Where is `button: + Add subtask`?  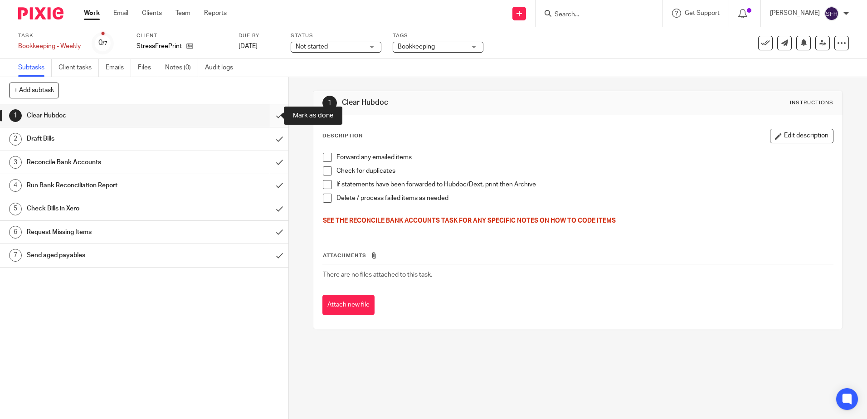 button: + Add subtask is located at coordinates (34, 90).